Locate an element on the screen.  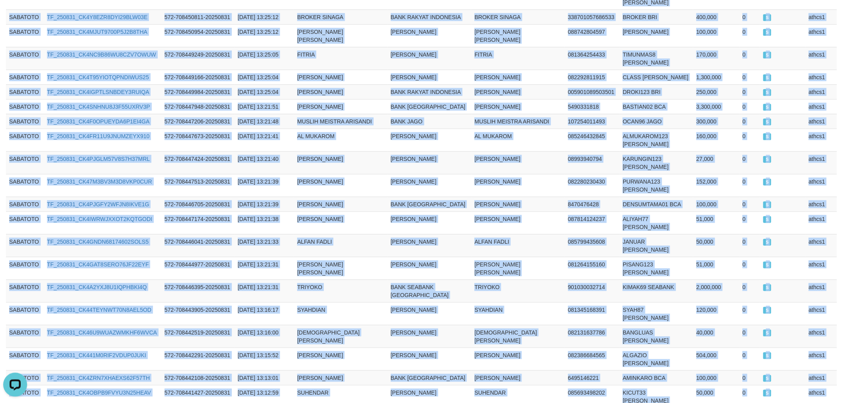
td: 50,000 is located at coordinates (716, 245).